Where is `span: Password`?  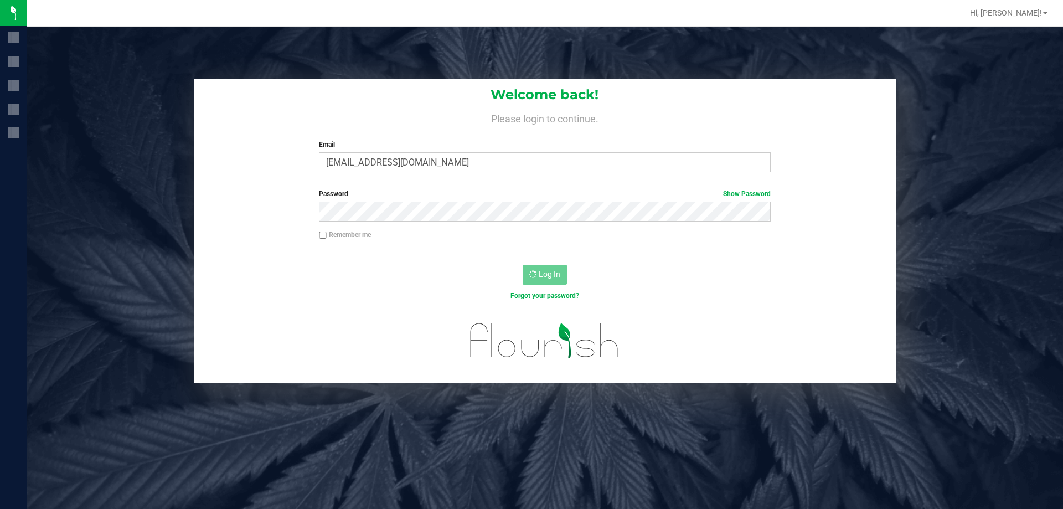 span: Password is located at coordinates (333, 194).